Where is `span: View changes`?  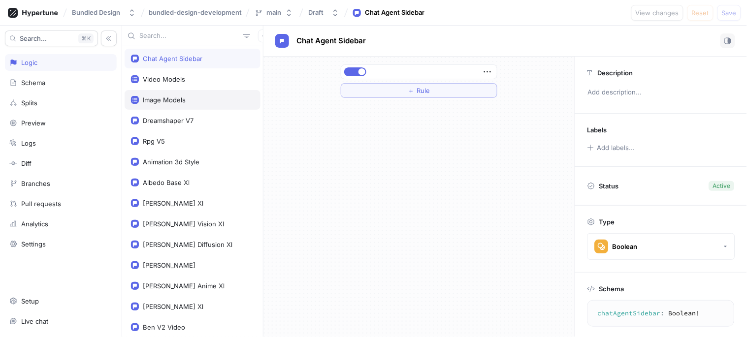
span: View changes is located at coordinates (658, 13).